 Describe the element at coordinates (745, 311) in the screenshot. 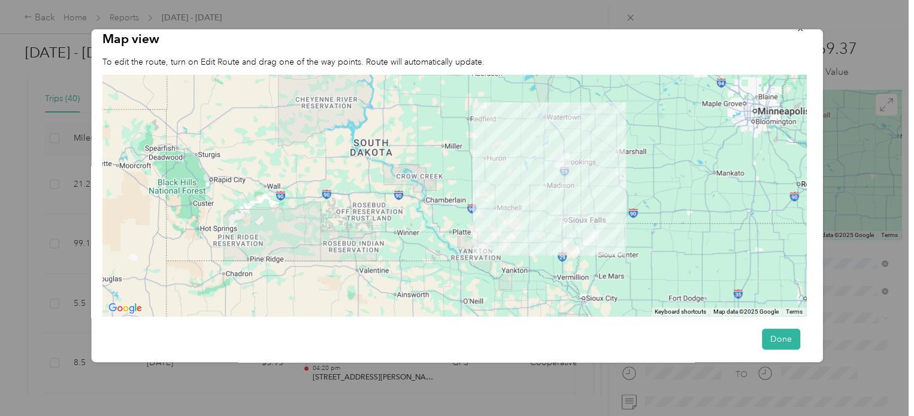

I see `span: Map data ©2025 Google` at that location.